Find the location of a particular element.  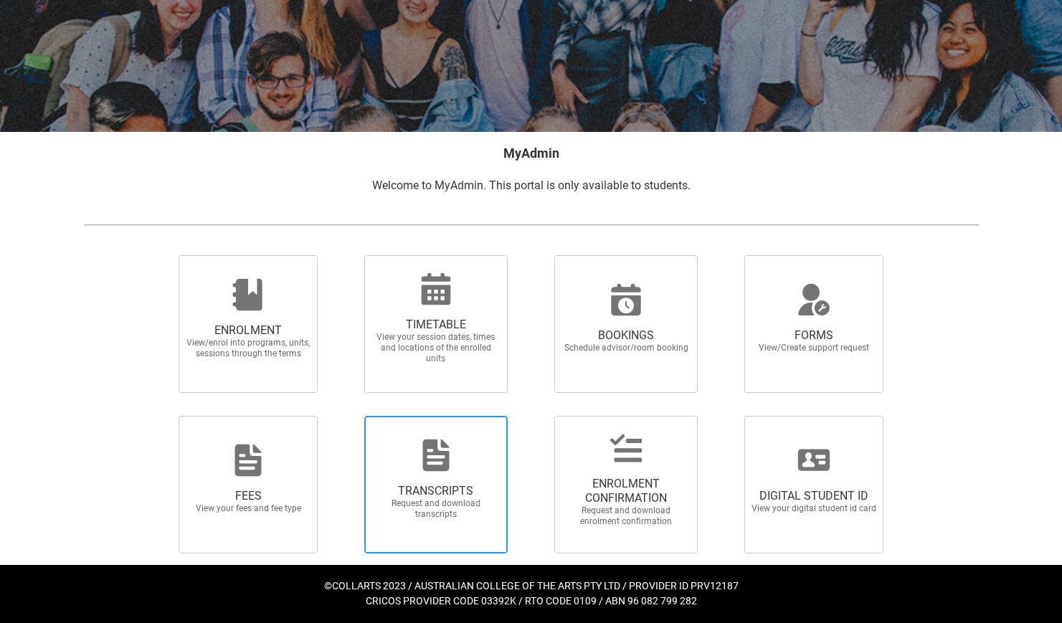

span: View/Create support request is located at coordinates (814, 348).